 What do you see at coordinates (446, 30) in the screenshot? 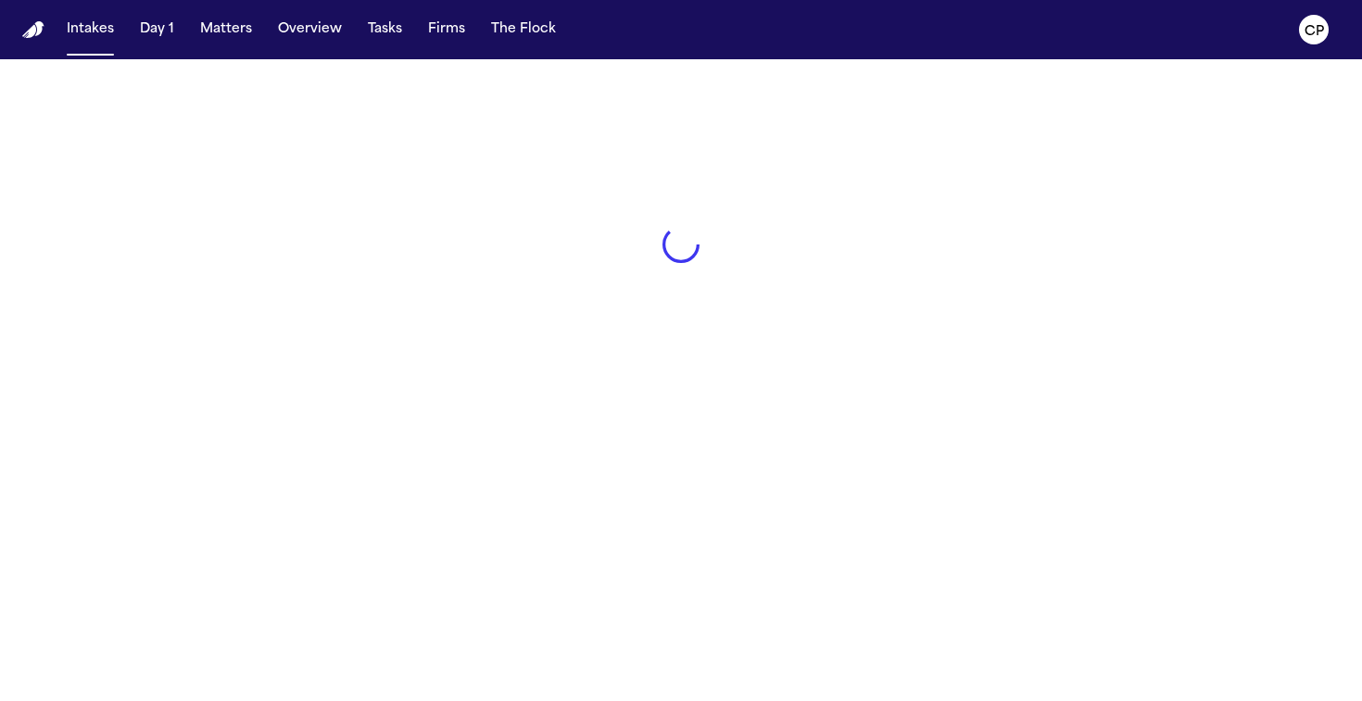
I see `a: Firms` at bounding box center [446, 30].